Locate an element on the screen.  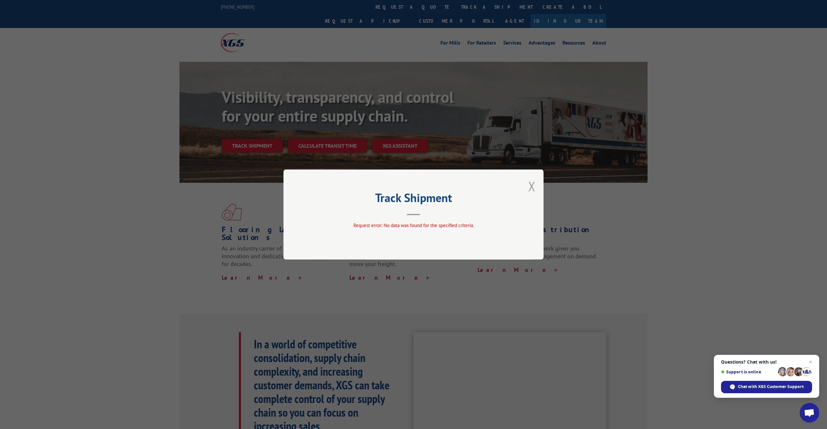
span: Questions? Chat with us! is located at coordinates (766, 362).